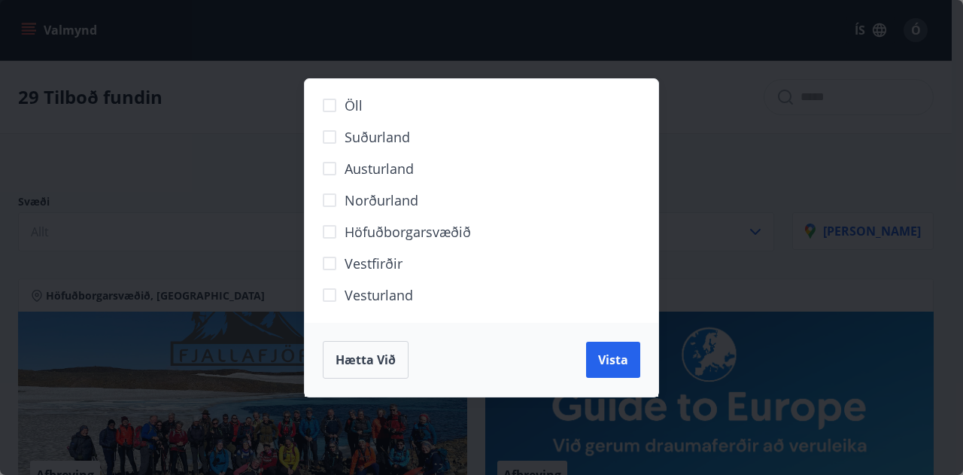 This screenshot has width=963, height=475. Describe the element at coordinates (365, 359) in the screenshot. I see `span: Hætta við` at that location.